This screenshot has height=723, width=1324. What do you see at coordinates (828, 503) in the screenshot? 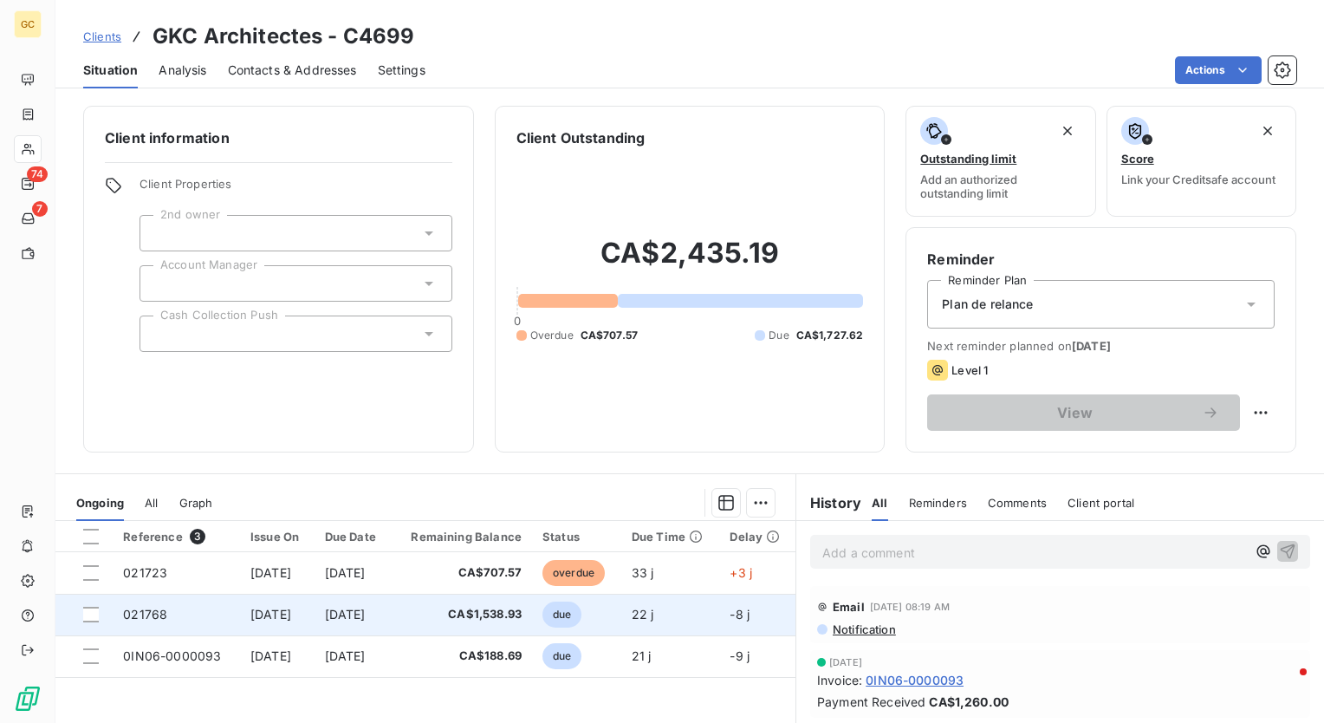
I see `h6: History` at bounding box center [828, 503].